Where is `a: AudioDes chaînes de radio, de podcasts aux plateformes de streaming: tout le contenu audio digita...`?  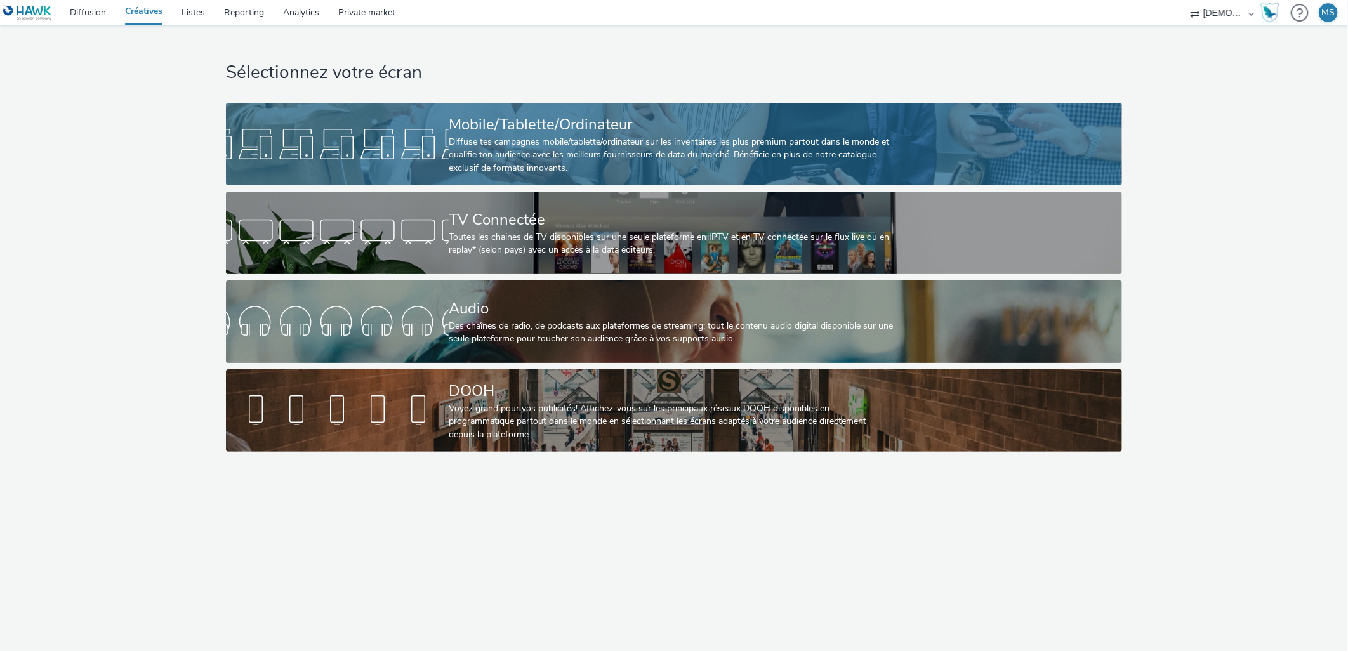 a: AudioDes chaînes de radio, de podcasts aux plateformes de streaming: tout le contenu audio digita... is located at coordinates (673, 322).